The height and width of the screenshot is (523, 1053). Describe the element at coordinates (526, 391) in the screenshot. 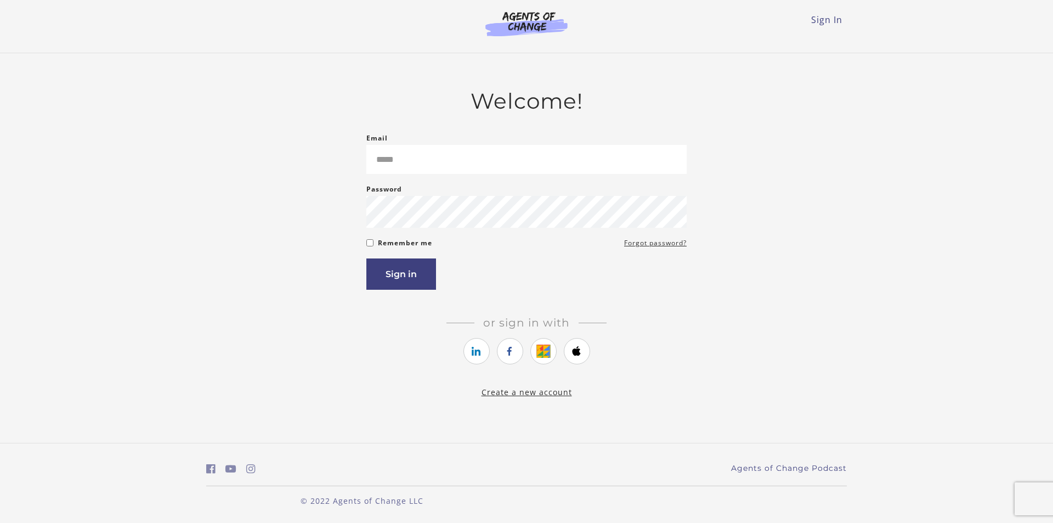

I see `a: Create a new account` at that location.